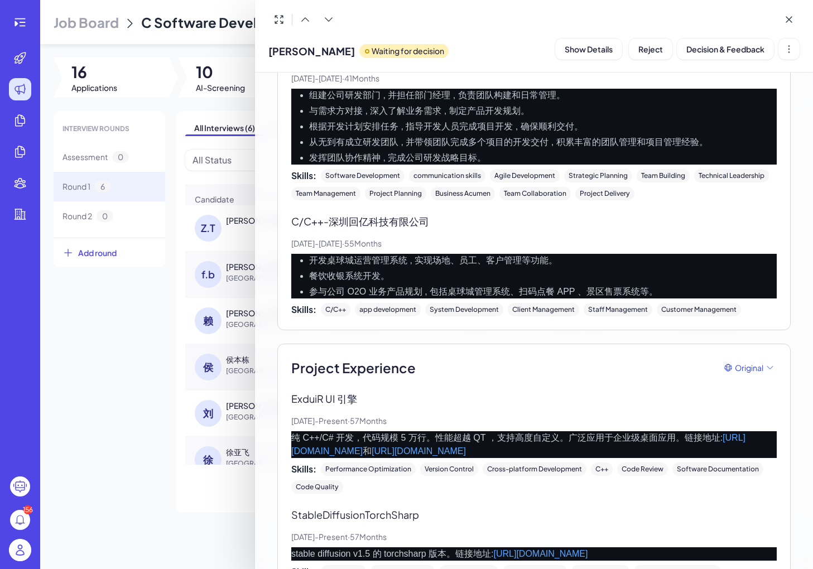 The image size is (813, 569). Describe the element at coordinates (718, 469) in the screenshot. I see `div: Software Documentation` at that location.